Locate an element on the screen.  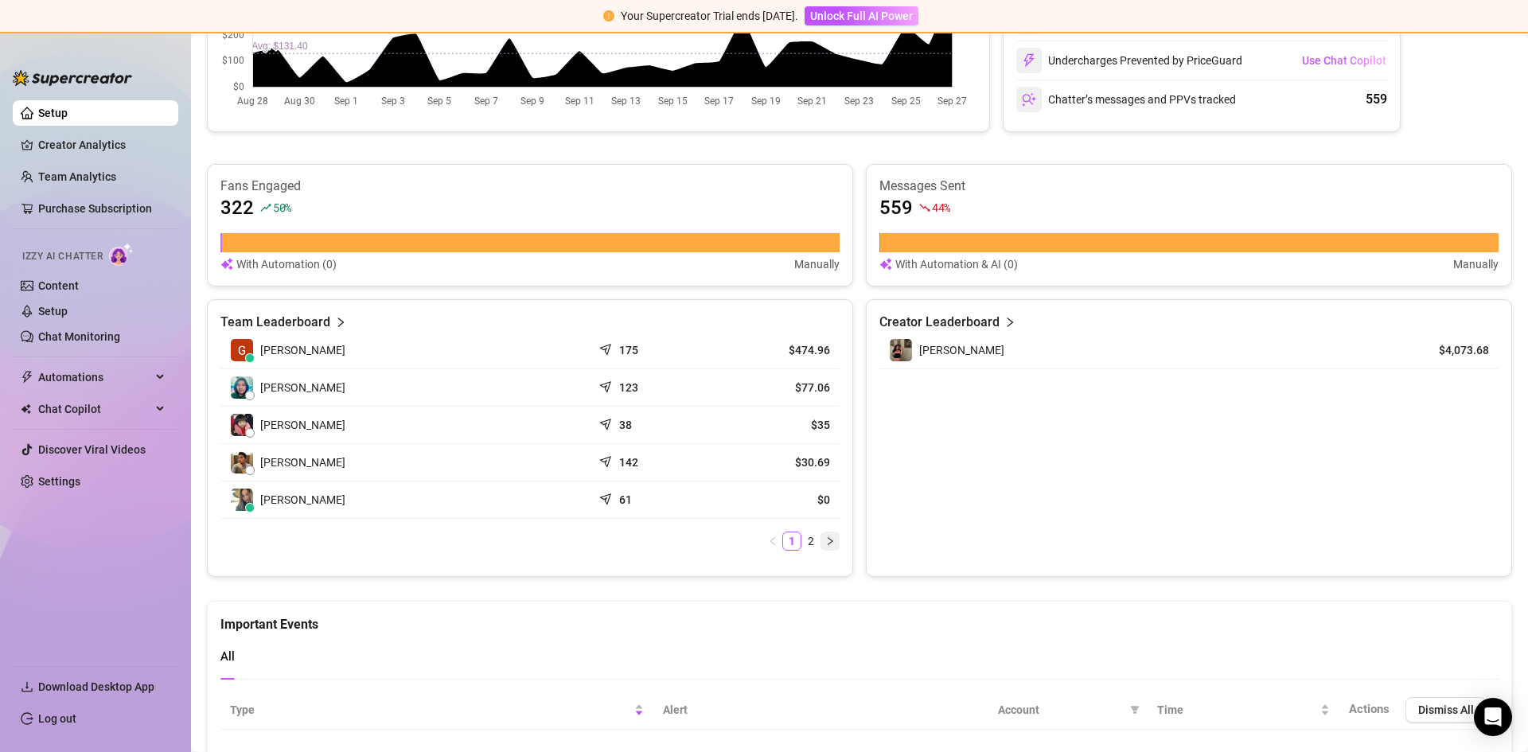
a: Team Analytics is located at coordinates (77, 177).